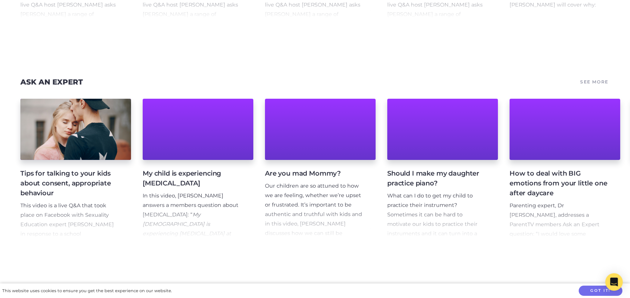  I want to click on a: Should I make my daughter practice piano? What can I do to get my child to practice their instrum..., so click(443, 169).